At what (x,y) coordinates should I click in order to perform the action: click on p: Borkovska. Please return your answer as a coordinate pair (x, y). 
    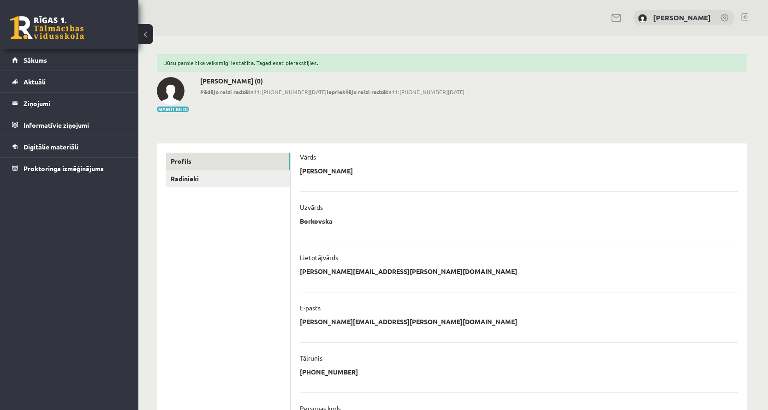
    Looking at the image, I should click on (316, 221).